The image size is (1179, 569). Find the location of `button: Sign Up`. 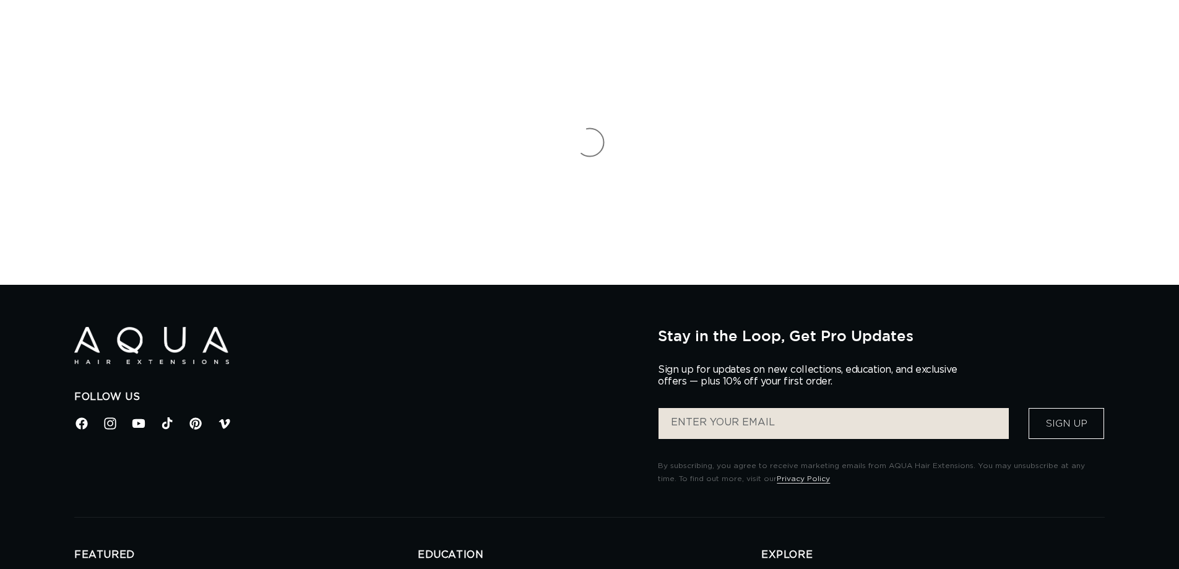

button: Sign Up is located at coordinates (1066, 423).